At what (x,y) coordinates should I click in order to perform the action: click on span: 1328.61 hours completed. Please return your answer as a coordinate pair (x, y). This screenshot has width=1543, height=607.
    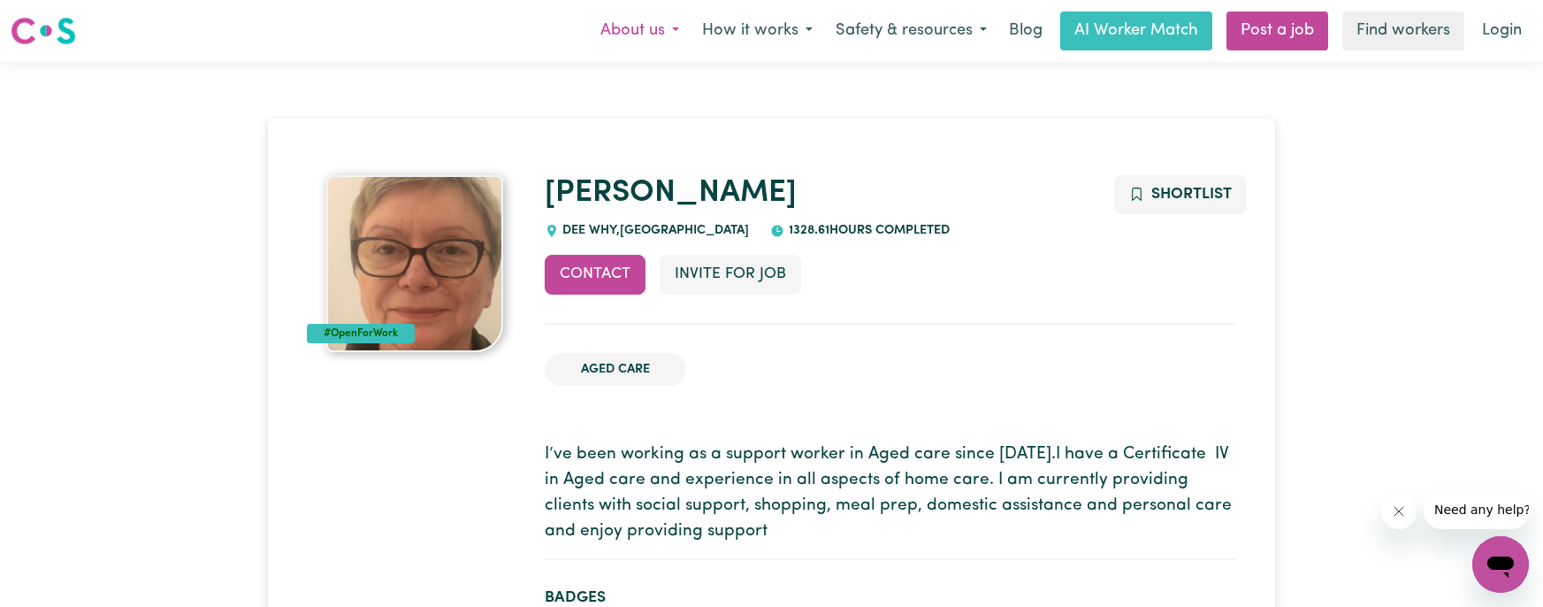
    Looking at the image, I should click on (867, 230).